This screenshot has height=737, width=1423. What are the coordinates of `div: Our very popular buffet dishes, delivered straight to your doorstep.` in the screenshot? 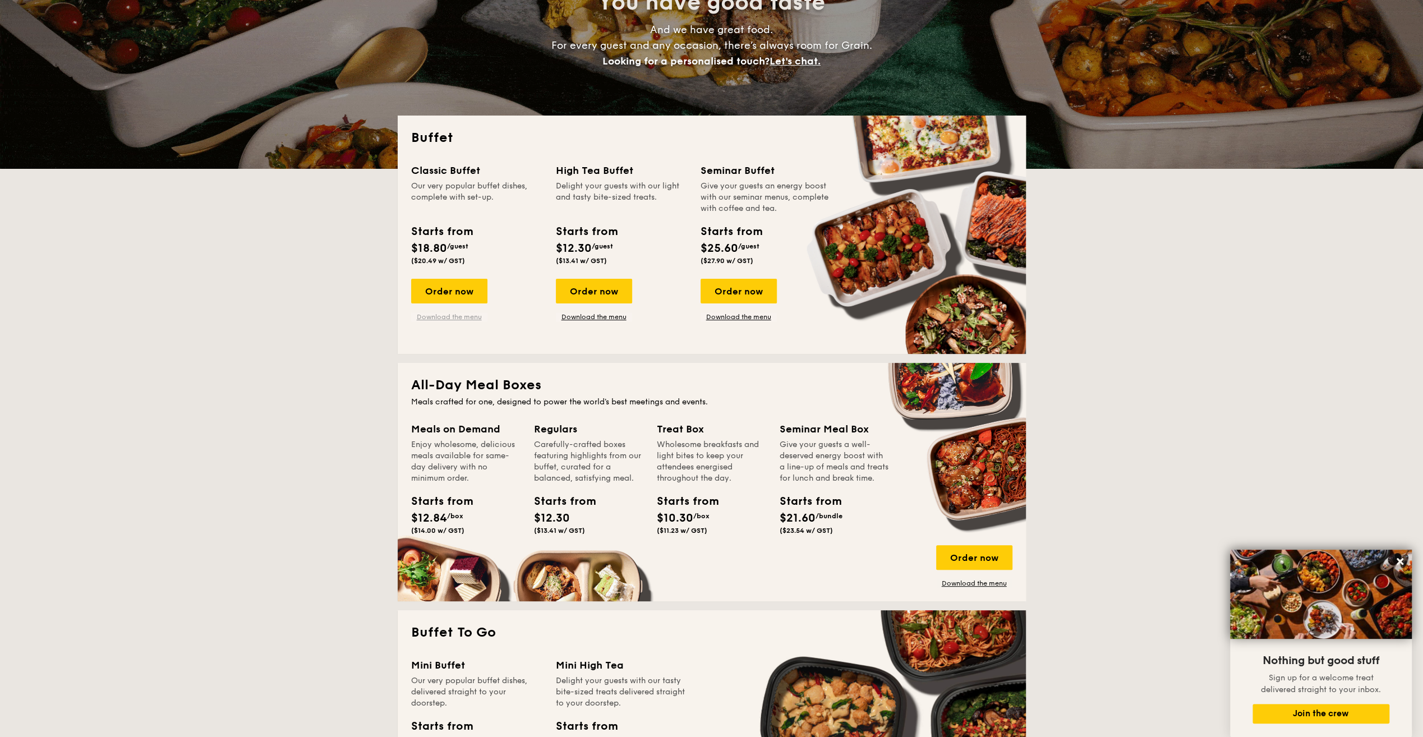 It's located at (477, 692).